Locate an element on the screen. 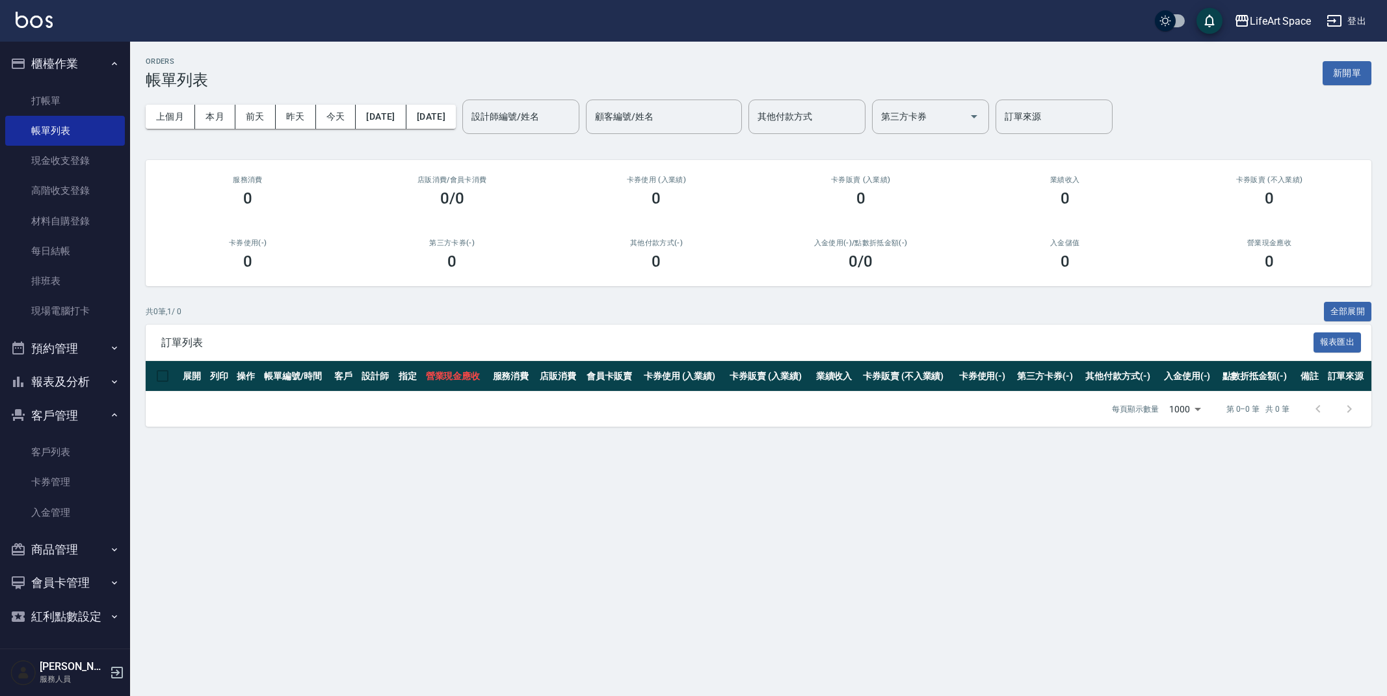  th: 指定 is located at coordinates (409, 376).